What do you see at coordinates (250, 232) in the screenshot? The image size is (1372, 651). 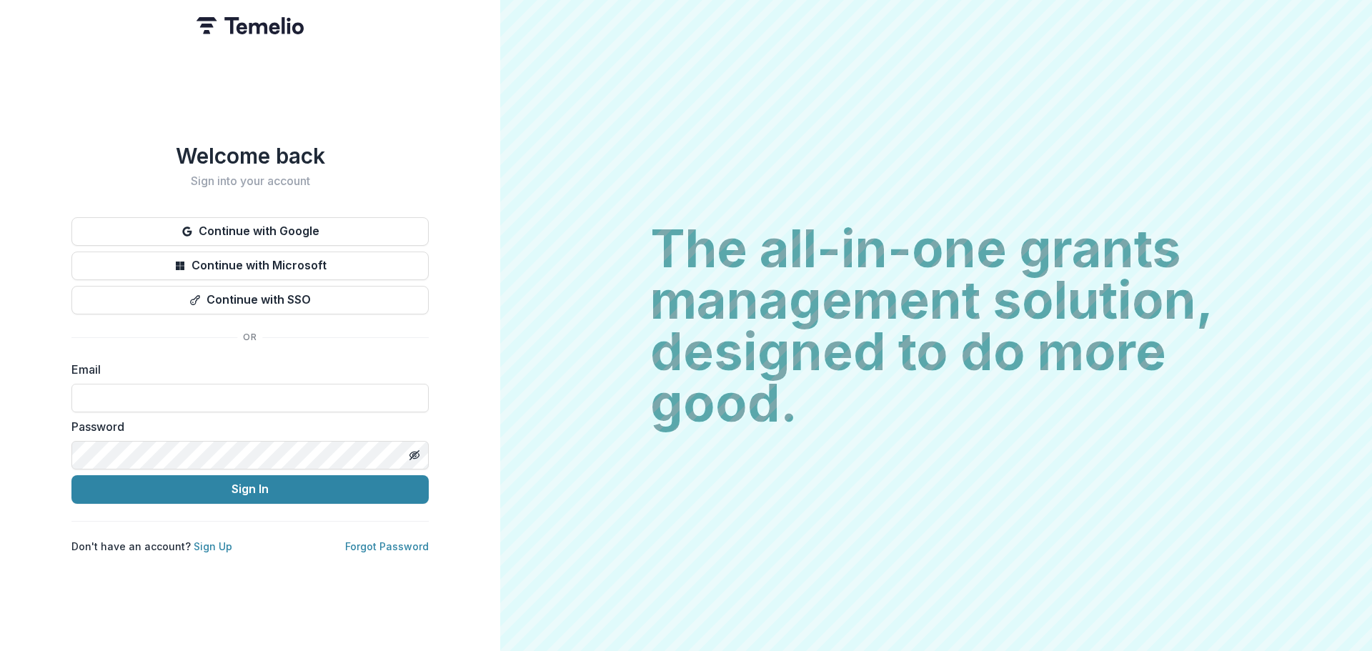 I see `button: Continue with Google` at bounding box center [250, 232].